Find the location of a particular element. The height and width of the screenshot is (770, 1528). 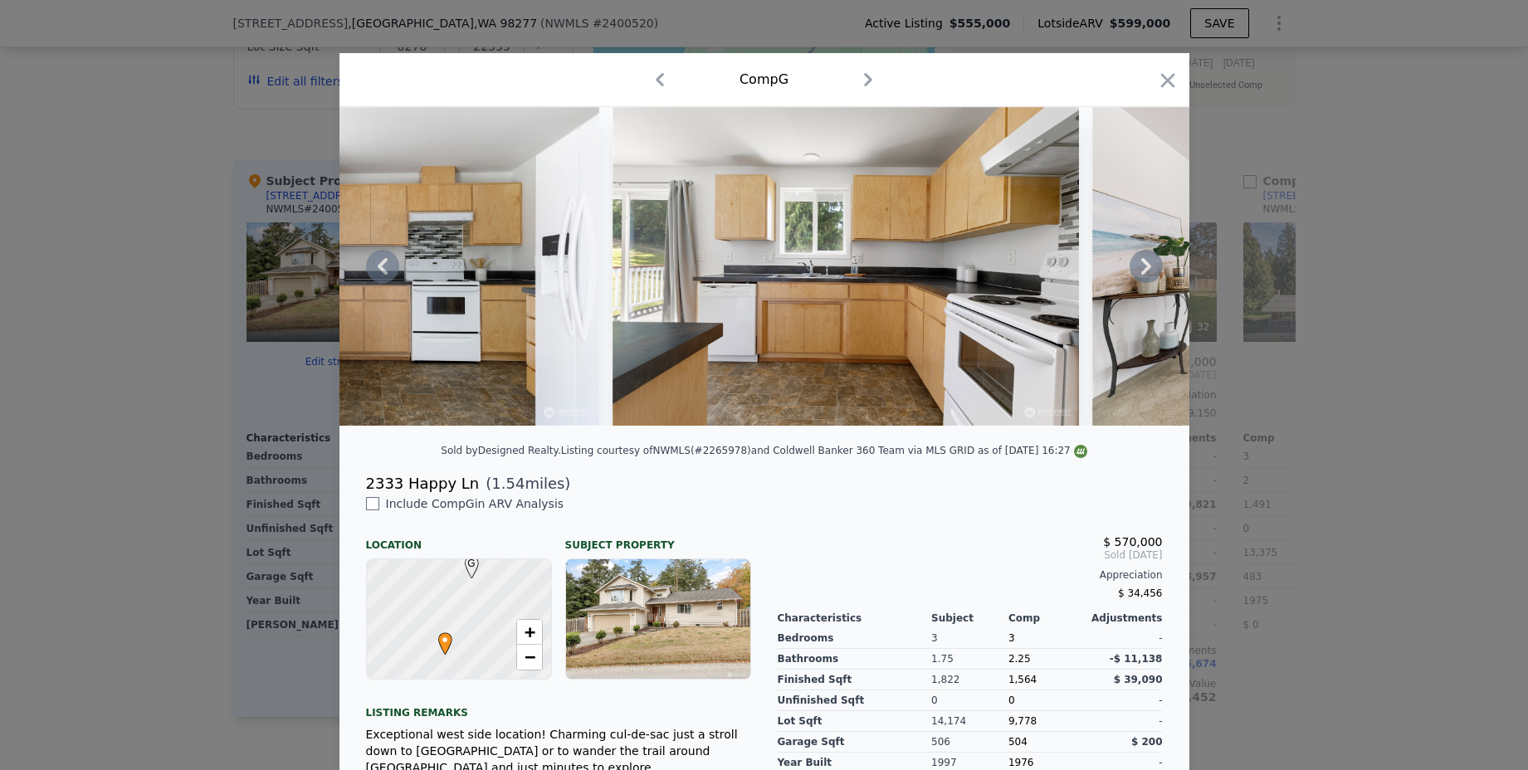

div: 14,174 is located at coordinates (970, 721).